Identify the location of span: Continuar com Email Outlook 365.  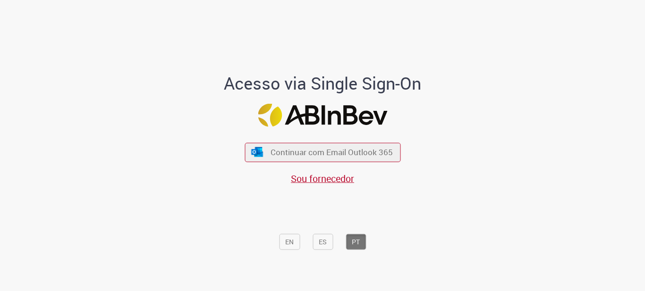
(331, 152).